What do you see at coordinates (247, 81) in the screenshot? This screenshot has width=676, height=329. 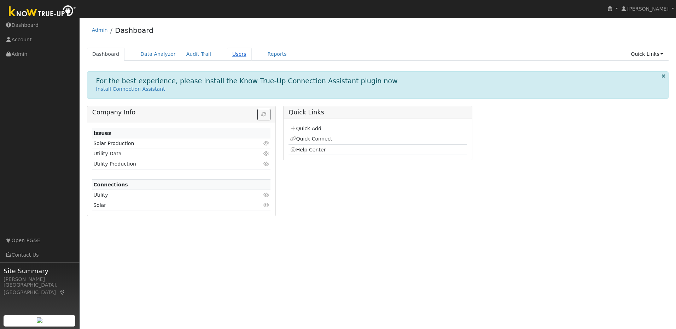 I see `h1: For the best experience, please install the Know True-Up Connection Assistant plugin now` at bounding box center [247, 81].